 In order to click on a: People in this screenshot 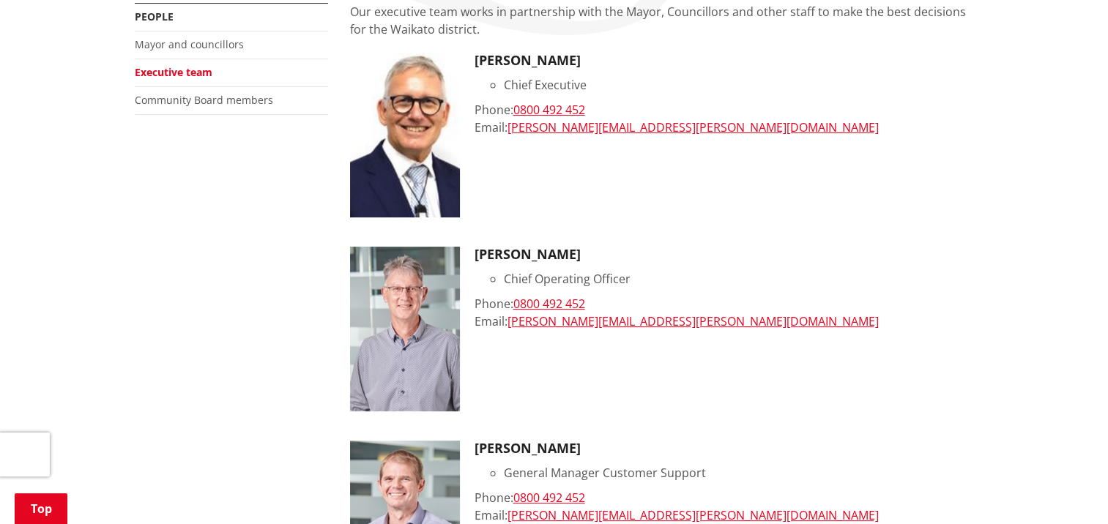, I will do `click(154, 16)`.